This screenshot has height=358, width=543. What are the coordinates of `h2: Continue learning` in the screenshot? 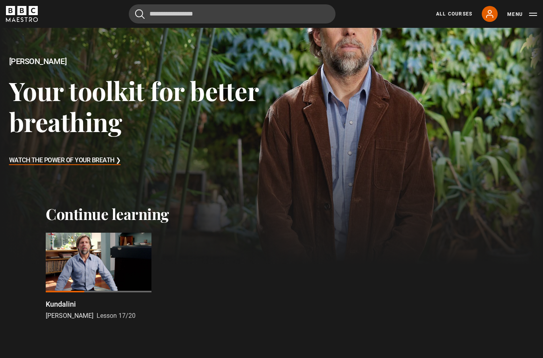 It's located at (271, 214).